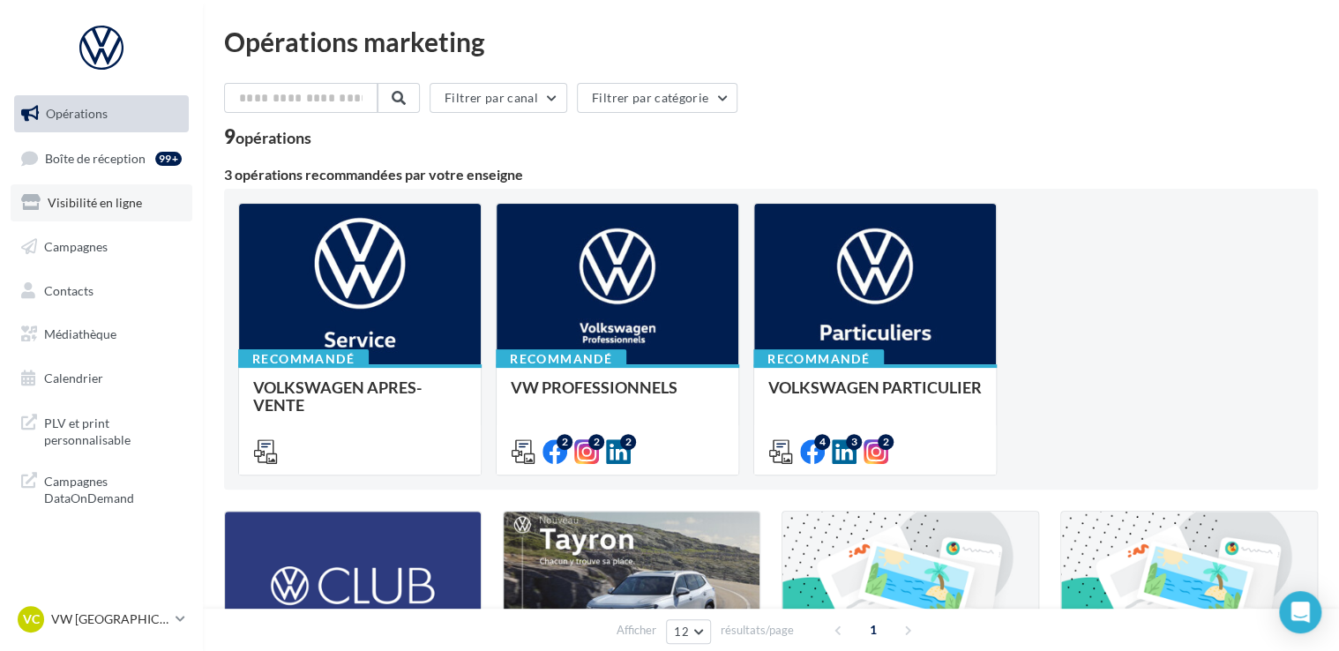  What do you see at coordinates (101, 247) in the screenshot?
I see `a: Campagnes` at bounding box center [101, 247].